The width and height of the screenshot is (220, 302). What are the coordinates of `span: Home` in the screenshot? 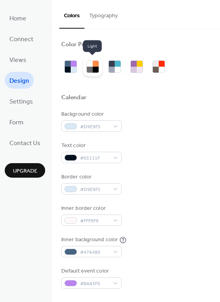 It's located at (18, 18).